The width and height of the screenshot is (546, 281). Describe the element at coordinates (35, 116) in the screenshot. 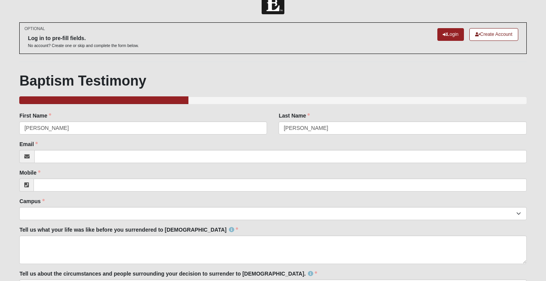

I see `label: First Name` at that location.